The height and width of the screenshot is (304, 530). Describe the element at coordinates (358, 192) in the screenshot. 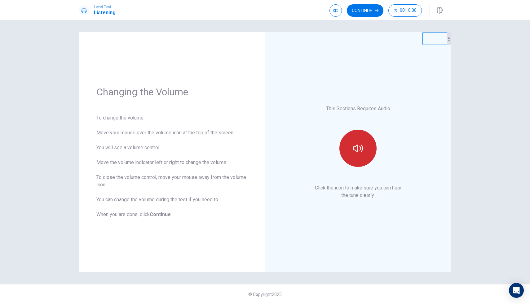

I see `p: Click the icon to make sure you can hear the tune clearly.` at that location.